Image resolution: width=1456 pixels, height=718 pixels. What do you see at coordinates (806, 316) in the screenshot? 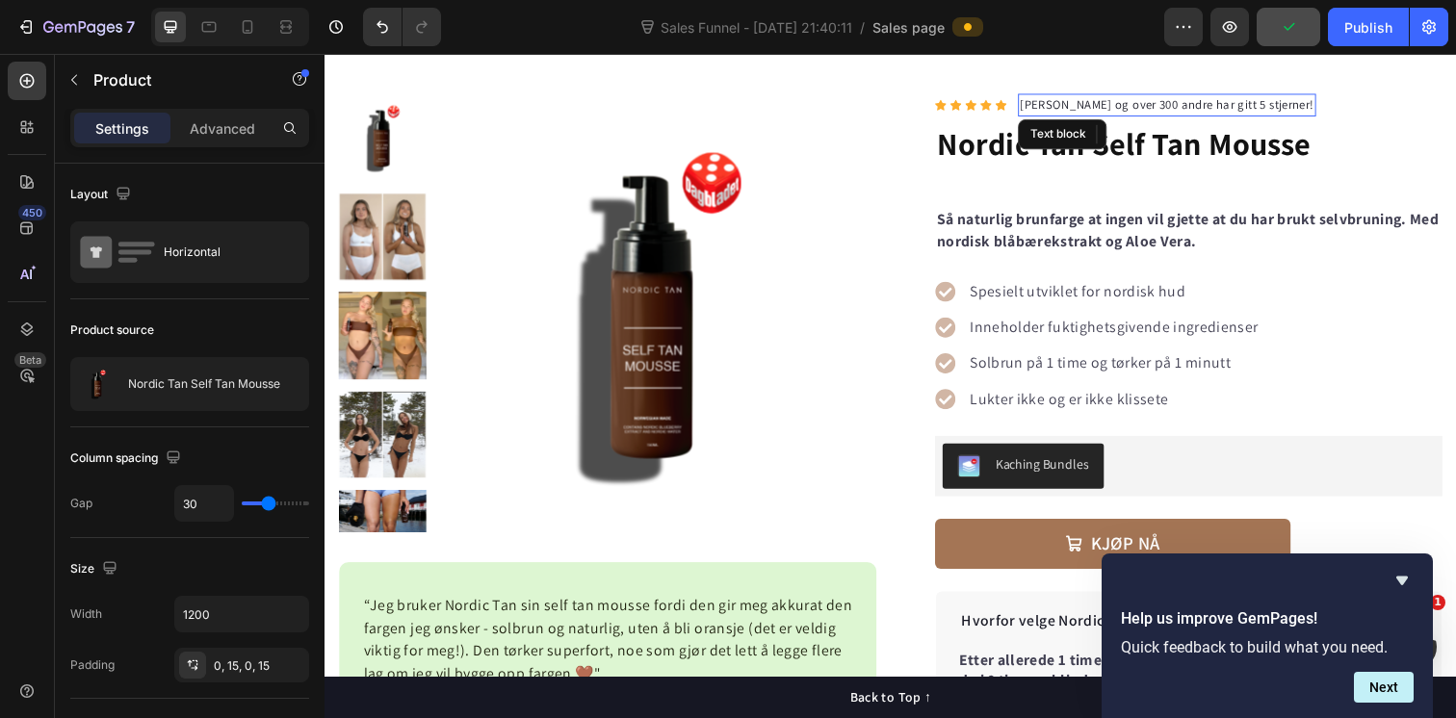
I see `p: Solbrun på 1 time og tørker på 1 minutt` at bounding box center [806, 316].